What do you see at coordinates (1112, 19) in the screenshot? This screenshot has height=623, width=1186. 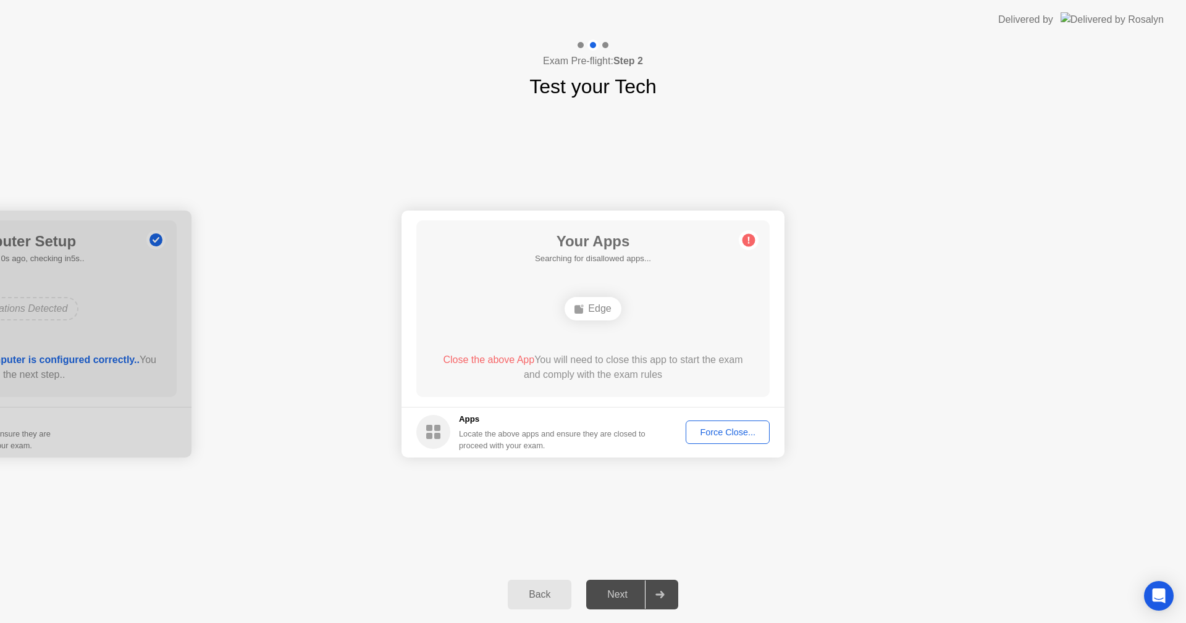 I see `img: Delivered by Rosalyn` at bounding box center [1112, 19].